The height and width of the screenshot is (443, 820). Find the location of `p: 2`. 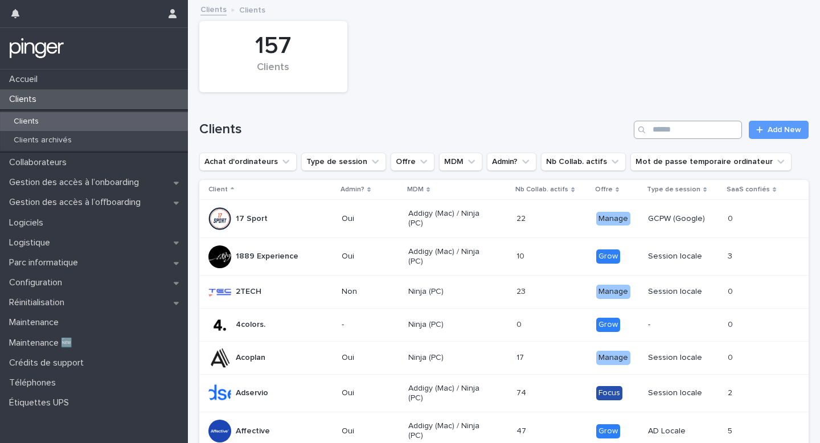

p: 2 is located at coordinates (732, 392).